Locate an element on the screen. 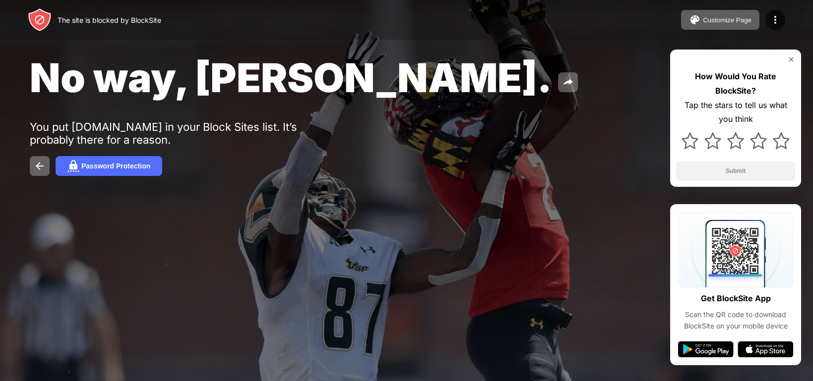 The height and width of the screenshot is (381, 813). div: Scan the QR code to download BlockSite on your mobile device is located at coordinates (736, 320).